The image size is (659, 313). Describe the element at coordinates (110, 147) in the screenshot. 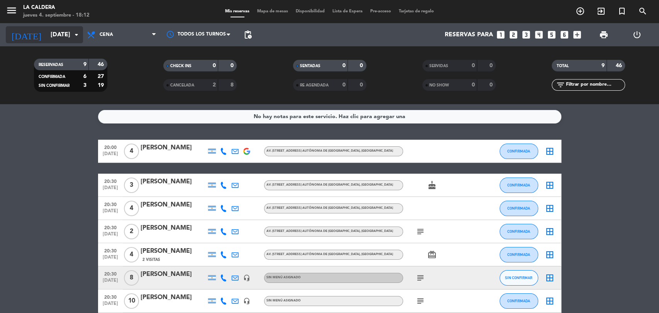

I see `span: 20:00` at that location.